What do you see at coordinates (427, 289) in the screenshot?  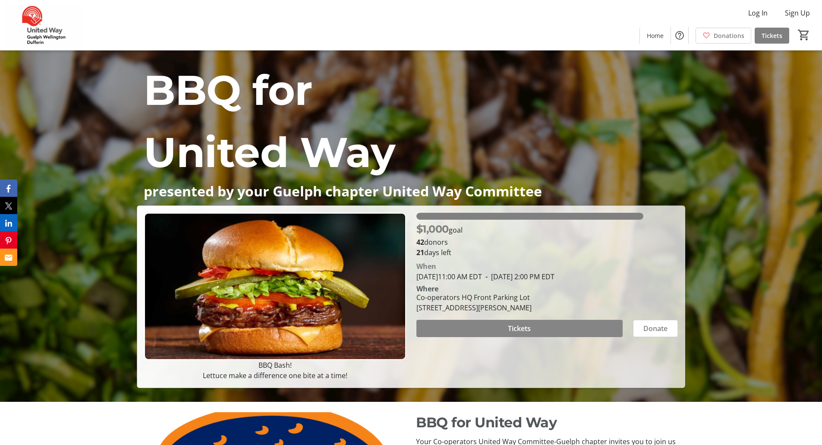 I see `div: Where` at bounding box center [427, 289].